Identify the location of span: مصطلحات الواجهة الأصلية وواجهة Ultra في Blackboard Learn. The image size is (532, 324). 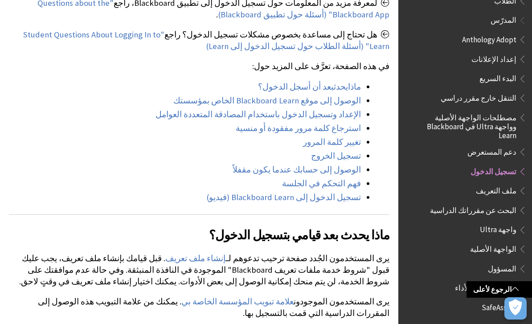
(464, 125).